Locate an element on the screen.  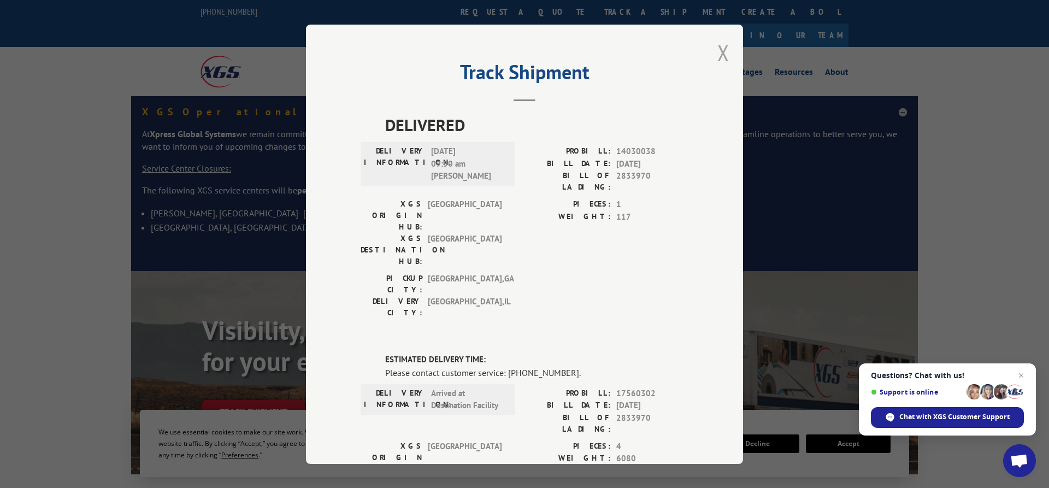
span: Support is online is located at coordinates (917, 392).